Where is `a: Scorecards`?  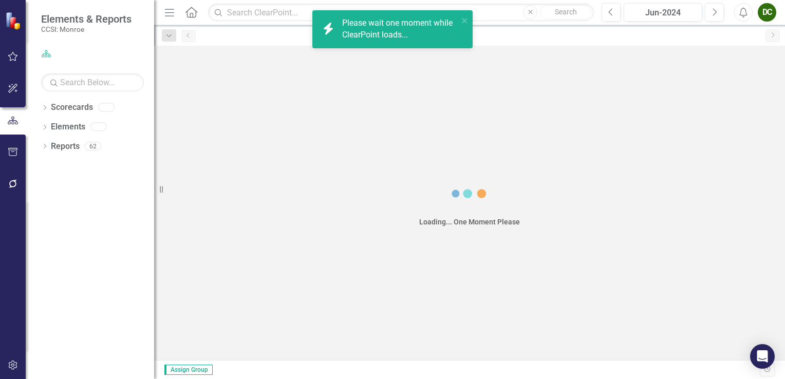
a: Scorecards is located at coordinates (72, 107).